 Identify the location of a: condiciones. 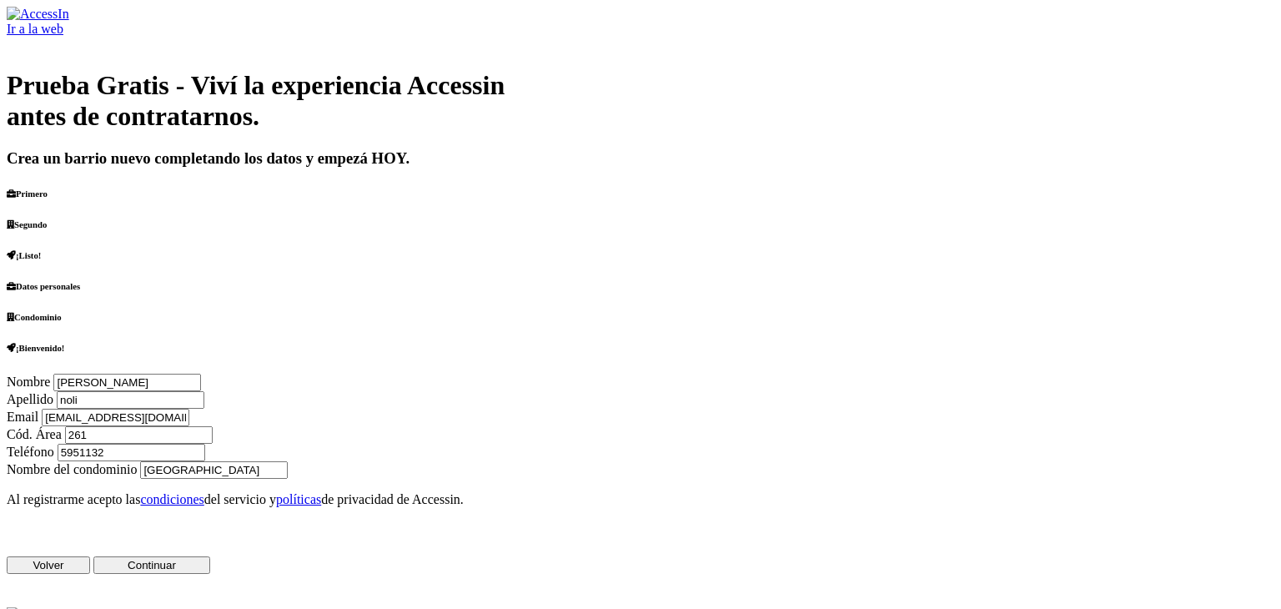
(172, 499).